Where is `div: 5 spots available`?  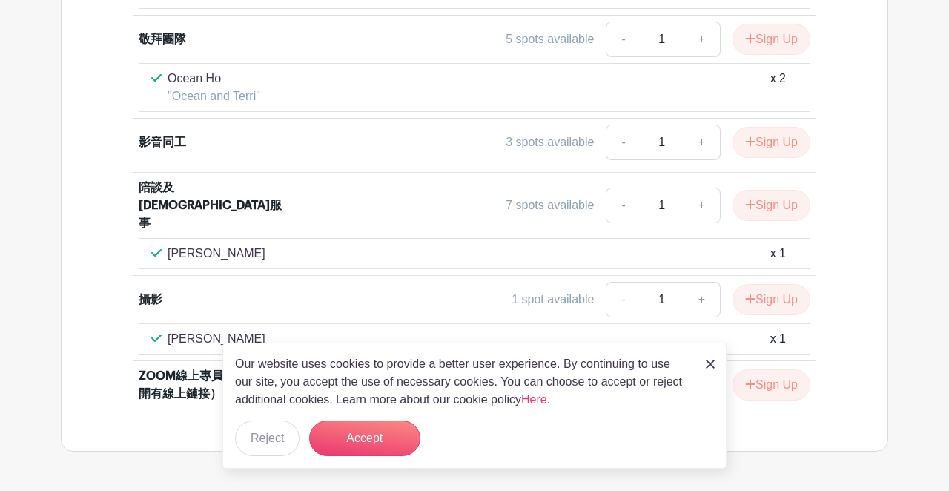 div: 5 spots available is located at coordinates (549, 39).